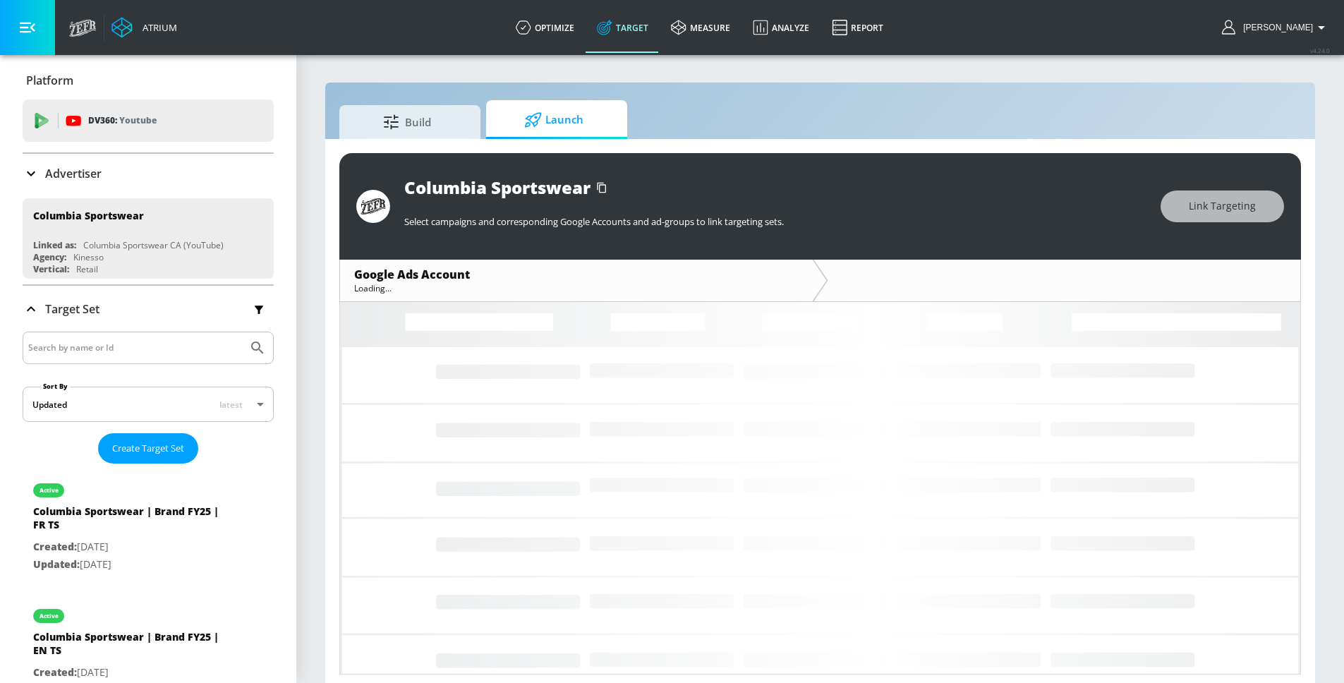  Describe the element at coordinates (407, 122) in the screenshot. I see `span: Build` at that location.